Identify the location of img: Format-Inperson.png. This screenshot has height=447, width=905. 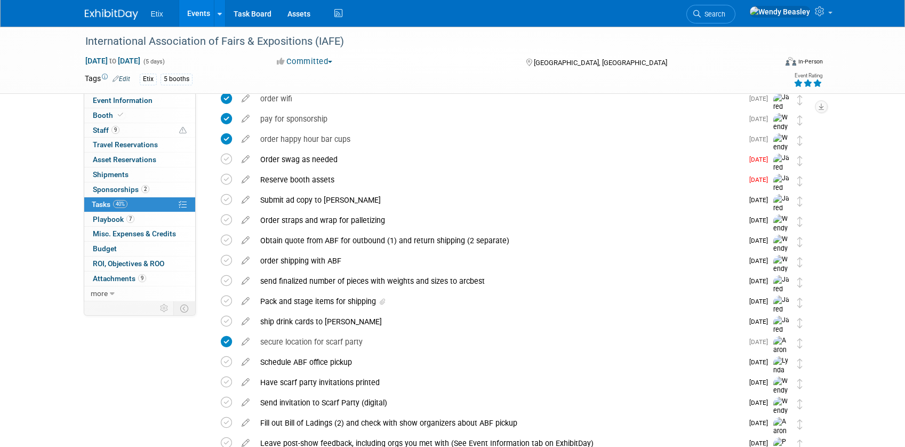
(791, 61).